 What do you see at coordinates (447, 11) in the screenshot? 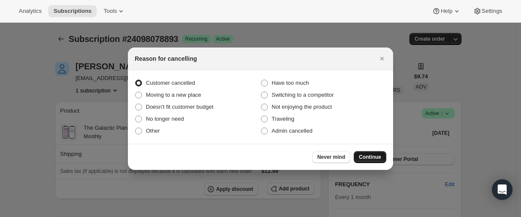
I see `span: Help` at bounding box center [447, 11].